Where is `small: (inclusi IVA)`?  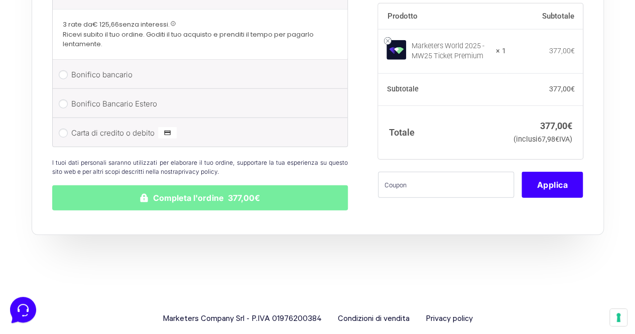
small: (inclusi IVA) is located at coordinates (543, 139).